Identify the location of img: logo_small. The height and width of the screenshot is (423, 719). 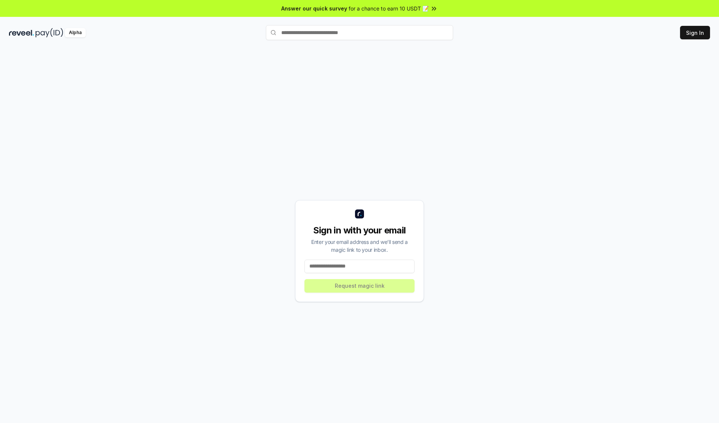
(360, 214).